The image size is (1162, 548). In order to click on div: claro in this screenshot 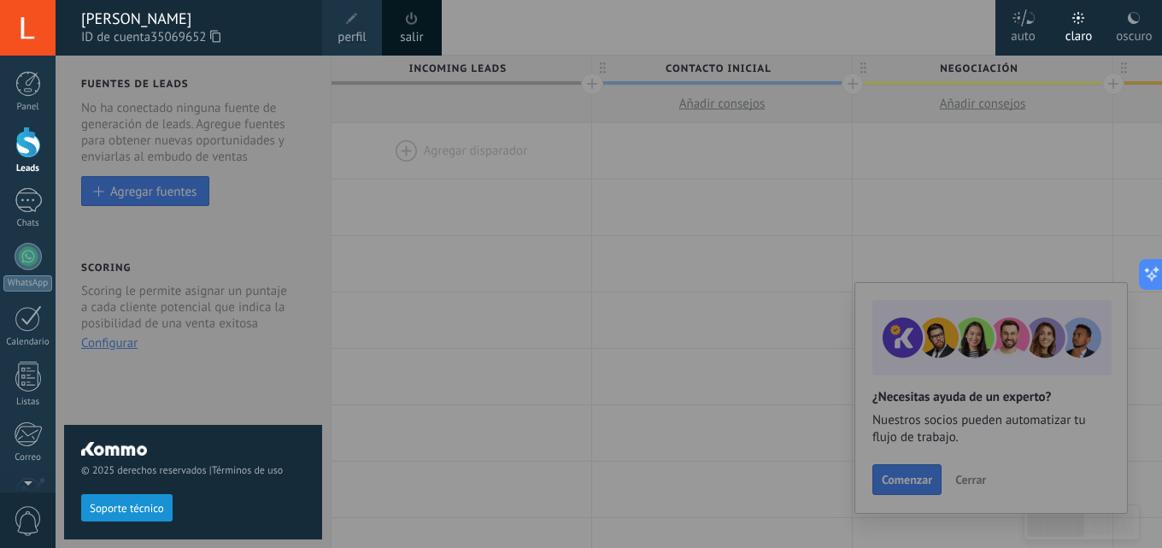, I will do `click(1079, 33)`.